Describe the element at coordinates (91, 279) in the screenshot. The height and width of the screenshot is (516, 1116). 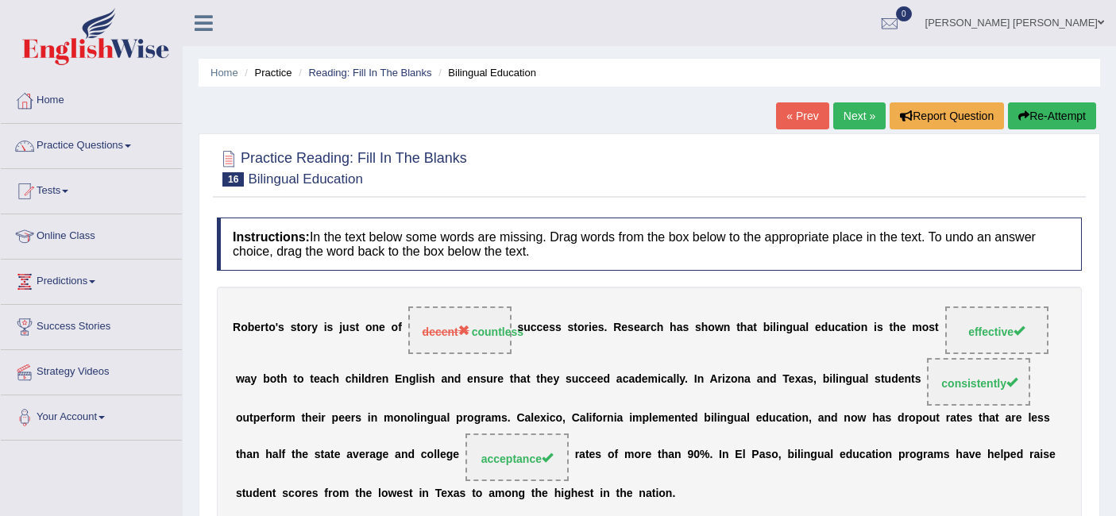
I see `a: Predictions` at that location.